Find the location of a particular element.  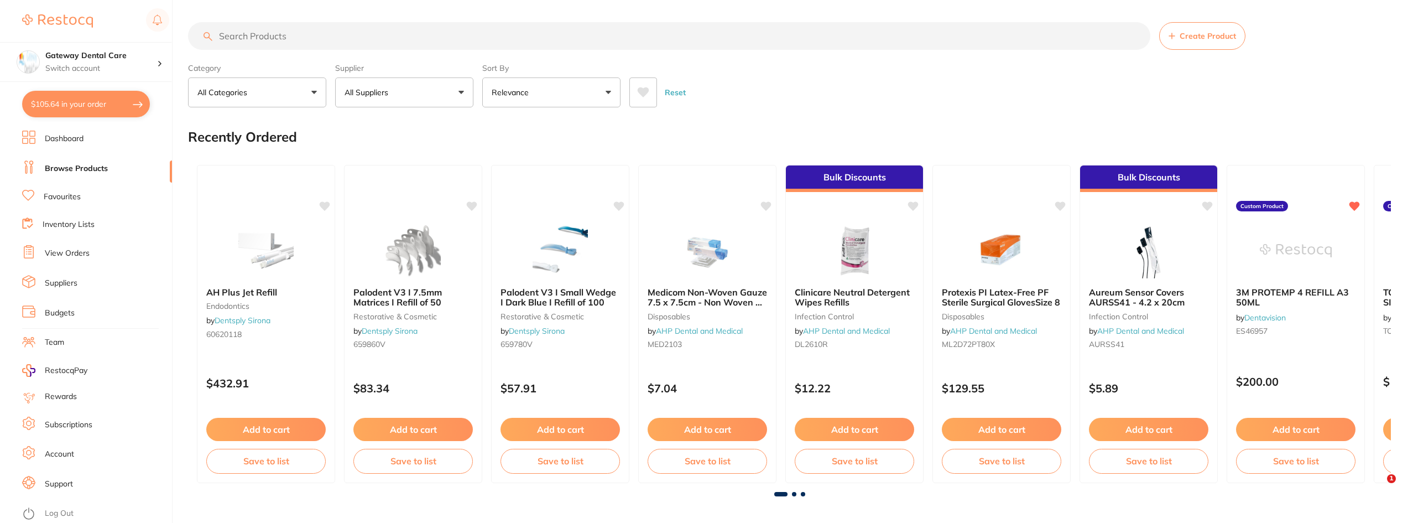

a: Account is located at coordinates (59, 454).